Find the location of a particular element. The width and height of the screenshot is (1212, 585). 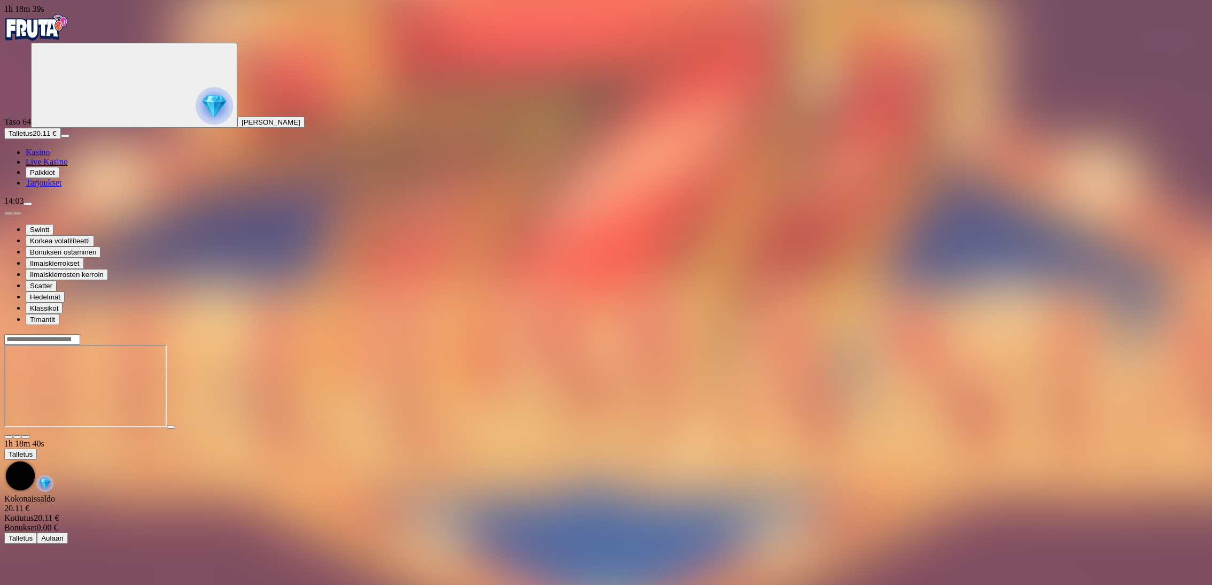

button: prev slide is located at coordinates (9, 213).